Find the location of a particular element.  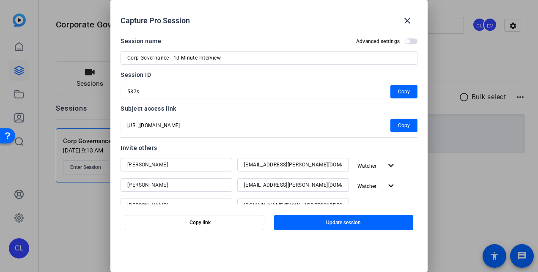

div: Subject access link is located at coordinates (269, 109).